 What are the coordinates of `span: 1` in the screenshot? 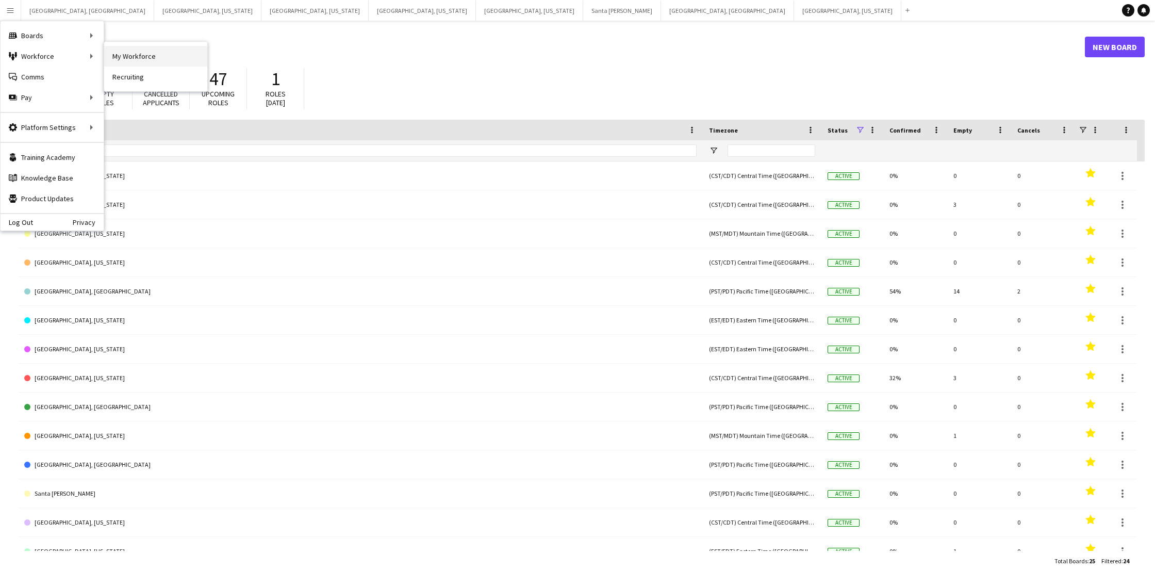 It's located at (275, 79).